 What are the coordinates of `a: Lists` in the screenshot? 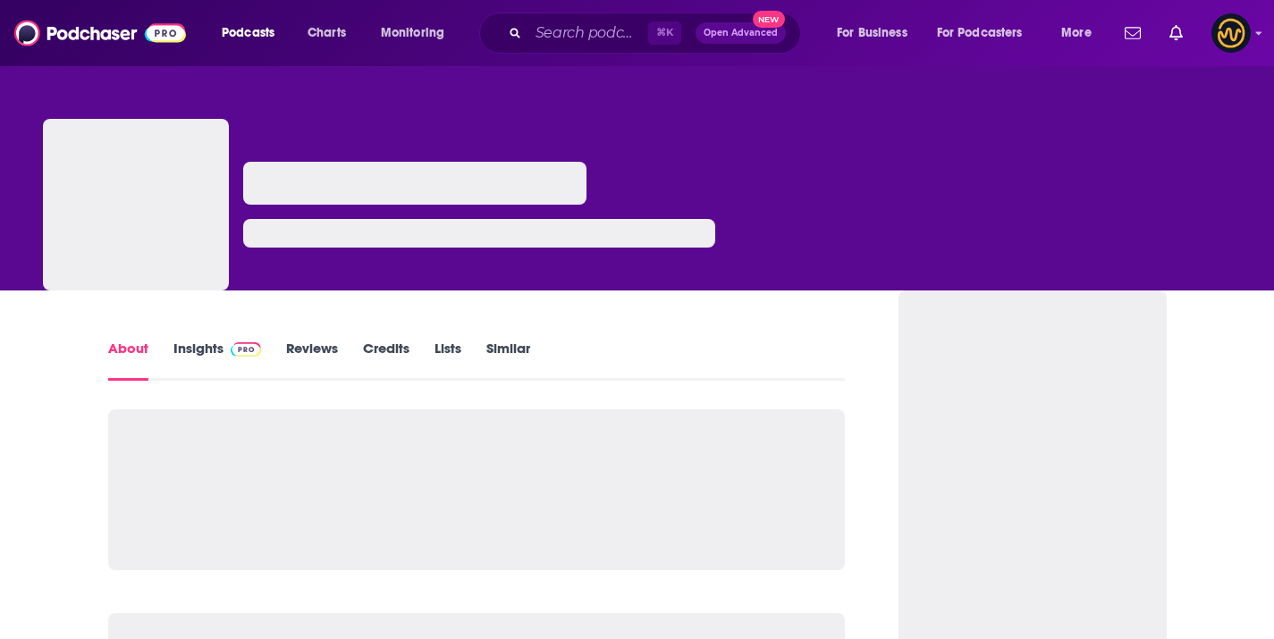 It's located at (448, 360).